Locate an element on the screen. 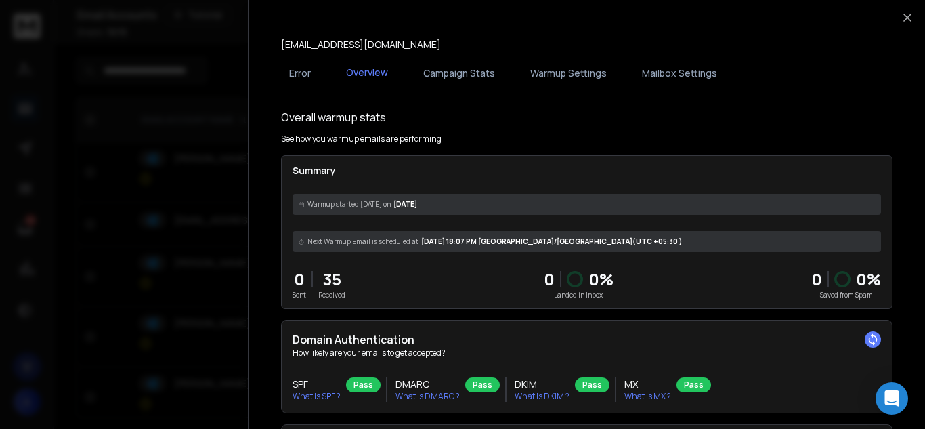 This screenshot has height=429, width=925. button: Warmup Settings is located at coordinates (568, 73).